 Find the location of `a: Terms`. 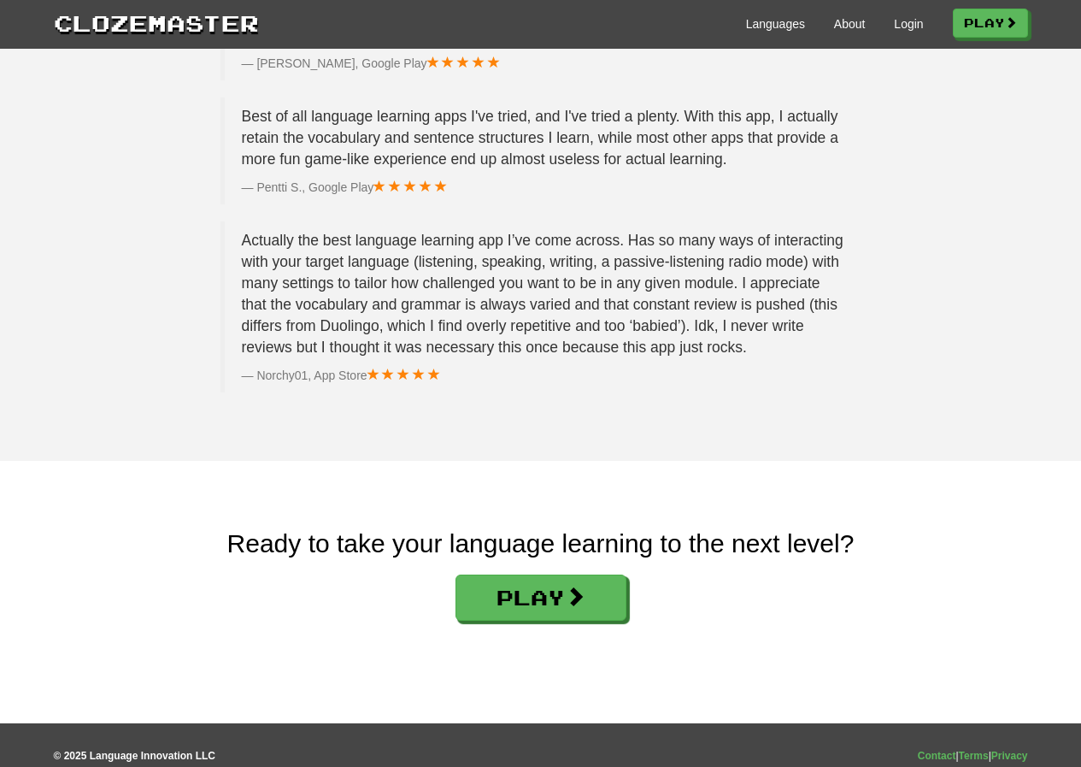

a: Terms is located at coordinates (973, 755).